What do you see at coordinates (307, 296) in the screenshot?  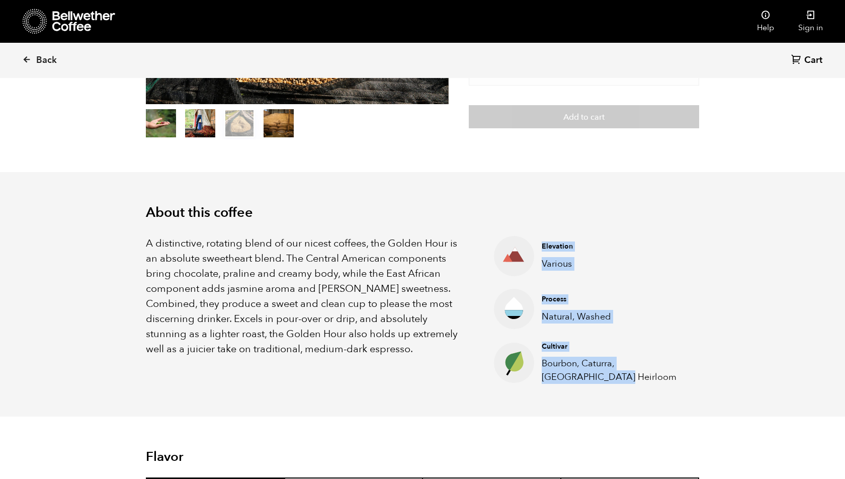 I see `p: A distinctive, rotating blend of our nicest coffees, the Golden Hour is an absolute sweetheart bl...` at bounding box center [307, 296].